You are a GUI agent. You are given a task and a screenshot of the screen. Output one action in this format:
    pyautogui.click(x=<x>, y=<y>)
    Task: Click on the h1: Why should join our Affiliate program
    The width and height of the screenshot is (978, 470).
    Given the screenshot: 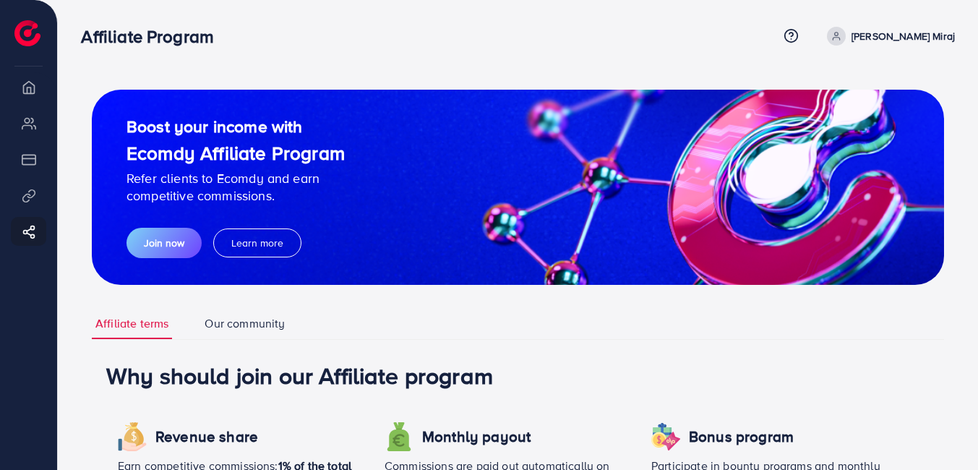 What is the action you would take?
    pyautogui.click(x=518, y=375)
    